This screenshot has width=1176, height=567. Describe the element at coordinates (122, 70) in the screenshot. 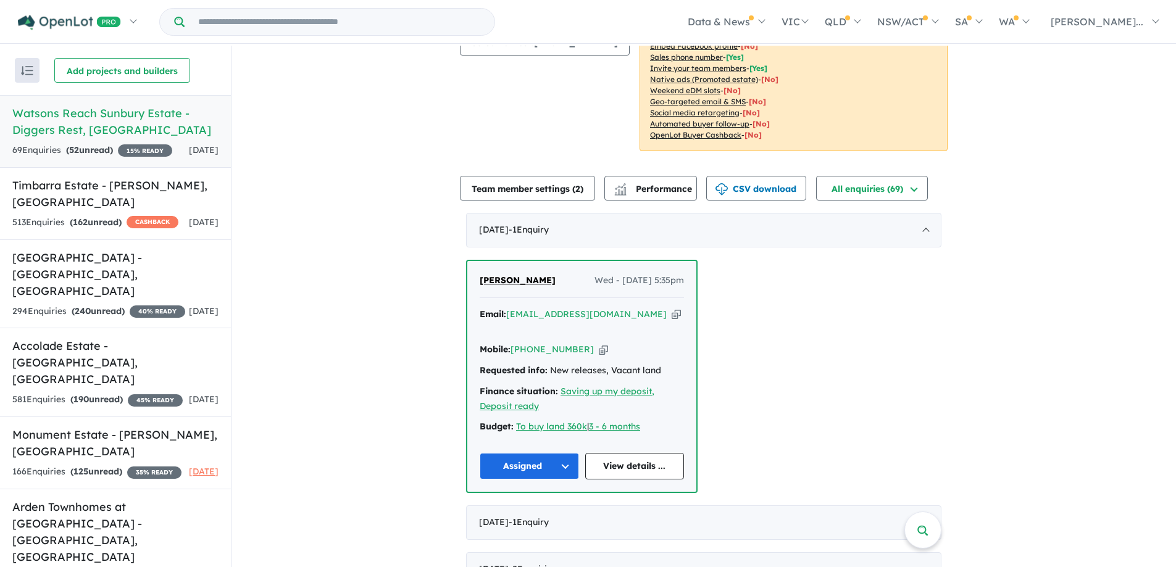

I see `button: Add projects and builders` at that location.